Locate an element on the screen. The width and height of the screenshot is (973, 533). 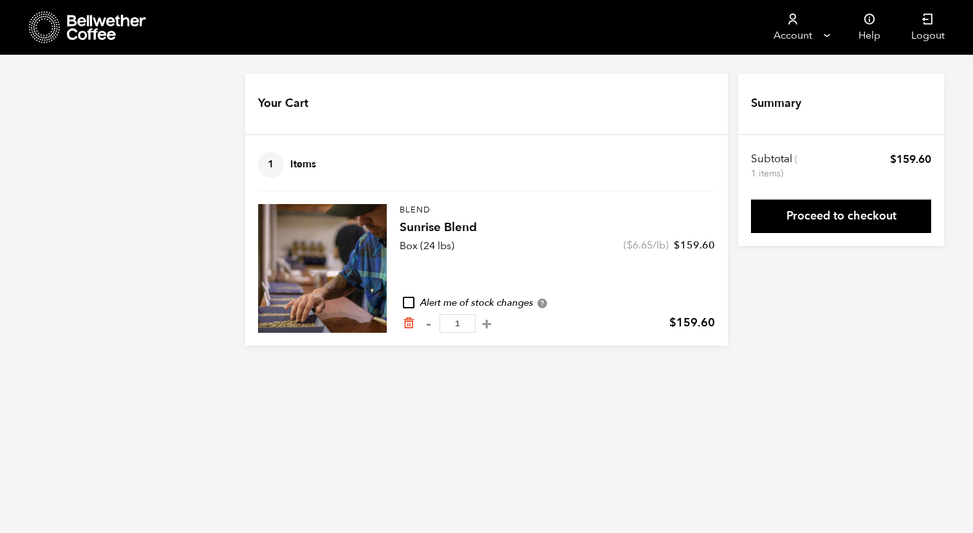
bdi: 6.65 is located at coordinates (639, 245).